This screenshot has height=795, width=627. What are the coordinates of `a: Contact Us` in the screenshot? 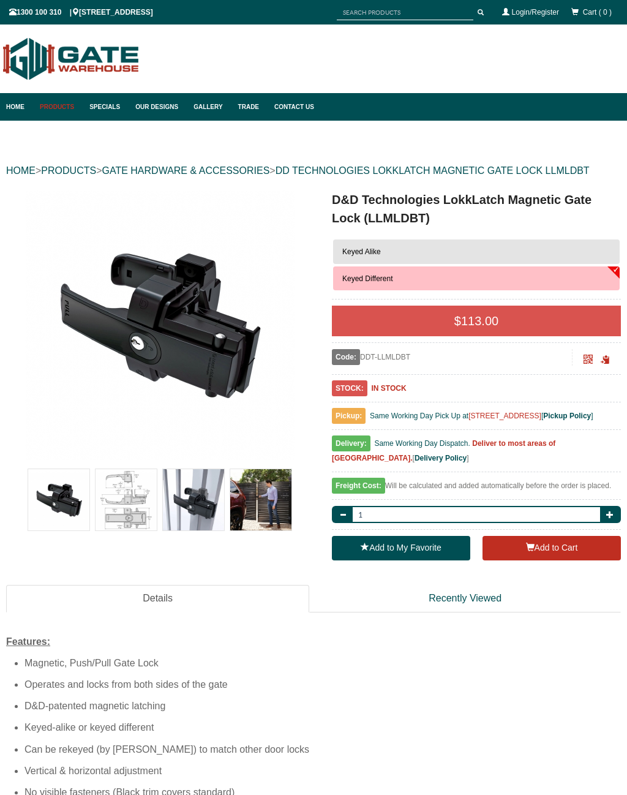 It's located at (291, 107).